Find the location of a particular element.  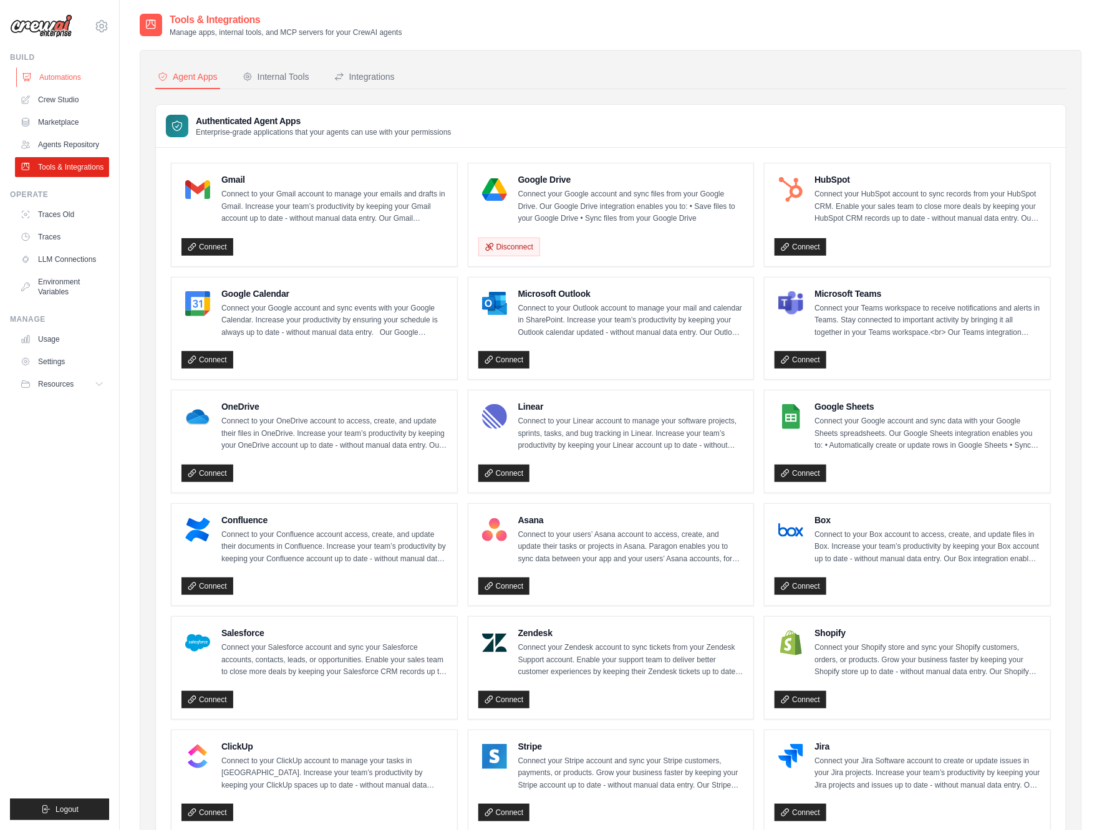

h4: Jira is located at coordinates (928, 747).